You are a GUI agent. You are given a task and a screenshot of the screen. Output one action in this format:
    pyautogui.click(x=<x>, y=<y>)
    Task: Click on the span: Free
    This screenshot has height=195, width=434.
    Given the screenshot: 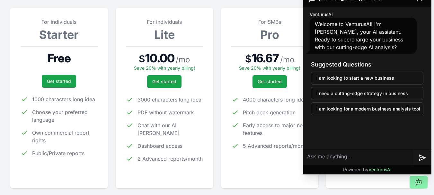 What is the action you would take?
    pyautogui.click(x=59, y=58)
    